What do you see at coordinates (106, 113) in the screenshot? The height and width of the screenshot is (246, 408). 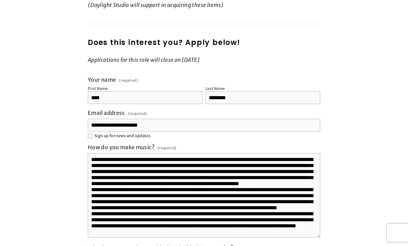 I see `span: Email address` at bounding box center [106, 113].